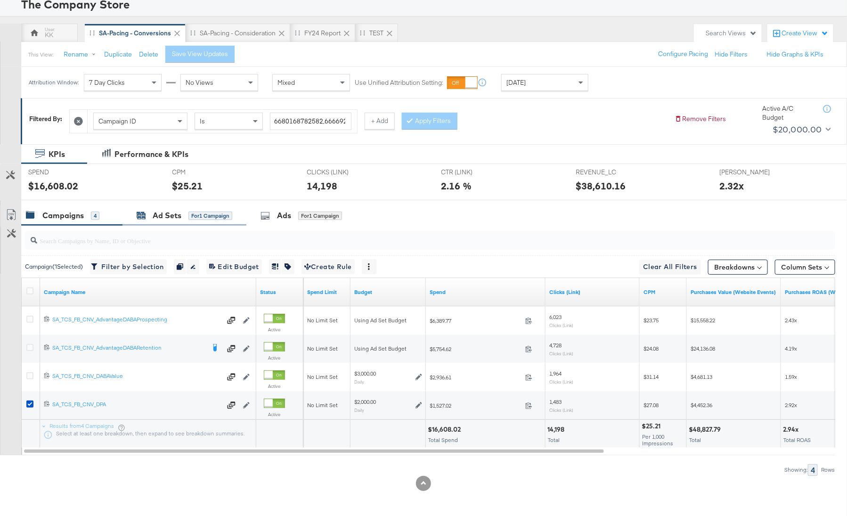 This screenshot has height=516, width=847. Describe the element at coordinates (788, 113) in the screenshot. I see `div: Active A/C Budget` at that location.